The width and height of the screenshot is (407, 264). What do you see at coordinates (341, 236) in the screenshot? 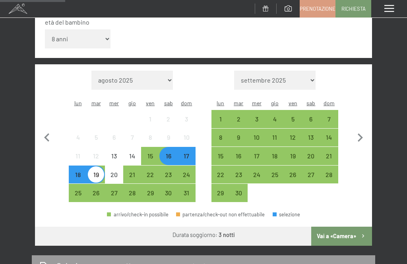
I see `button: Vai a «Camera»` at bounding box center [341, 236].